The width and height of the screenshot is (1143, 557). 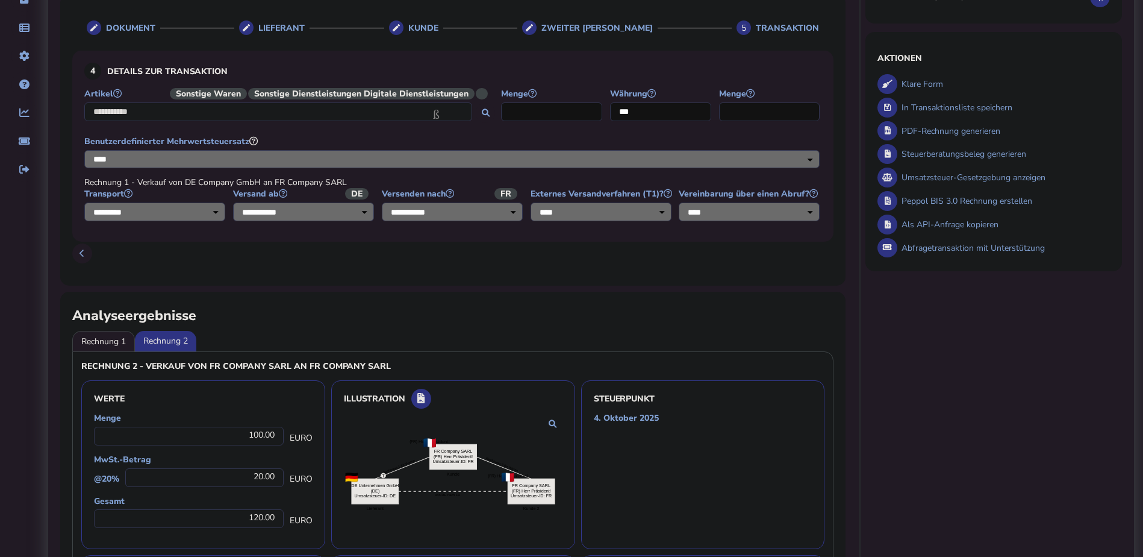 I want to click on h2: Analyseergebnisse, so click(x=134, y=315).